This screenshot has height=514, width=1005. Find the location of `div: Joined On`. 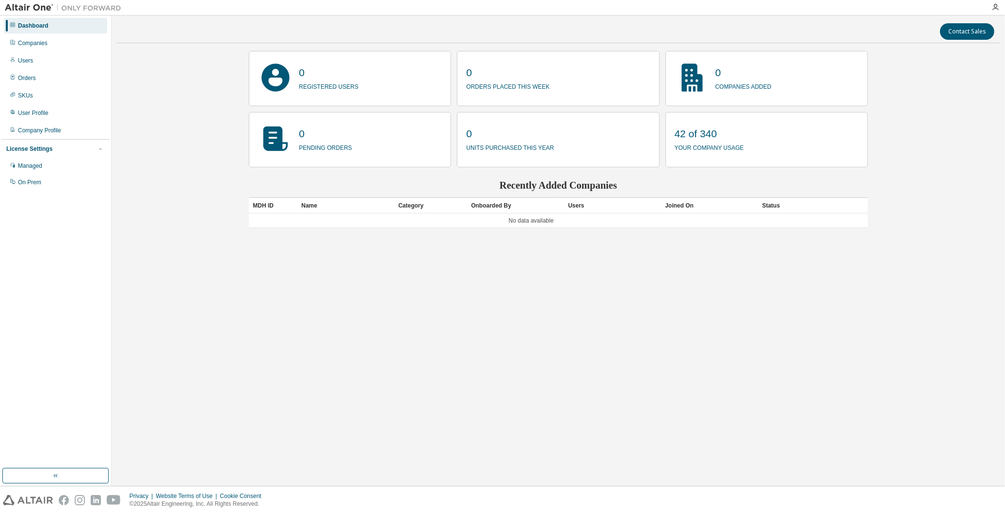

div: Joined On is located at coordinates (710, 206).